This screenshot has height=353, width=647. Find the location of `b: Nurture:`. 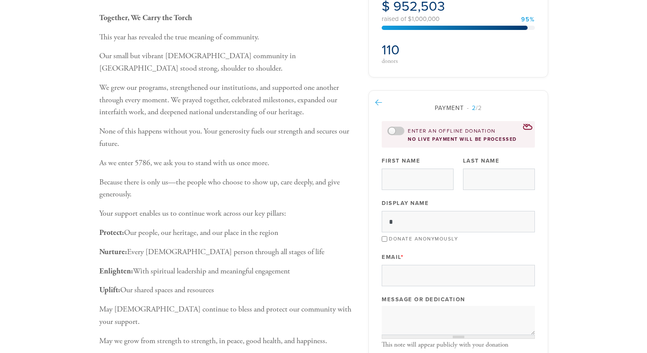

b: Nurture: is located at coordinates (113, 252).